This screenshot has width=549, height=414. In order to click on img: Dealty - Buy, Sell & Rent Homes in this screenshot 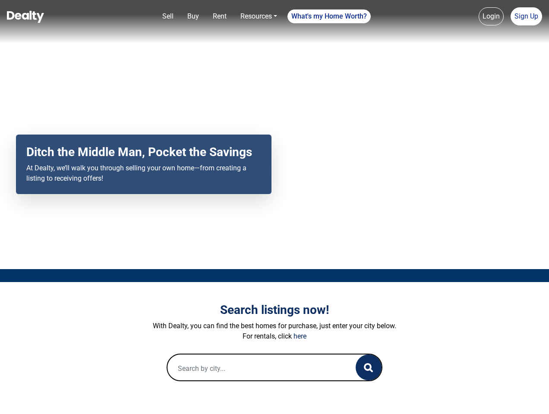, I will do `click(25, 17)`.